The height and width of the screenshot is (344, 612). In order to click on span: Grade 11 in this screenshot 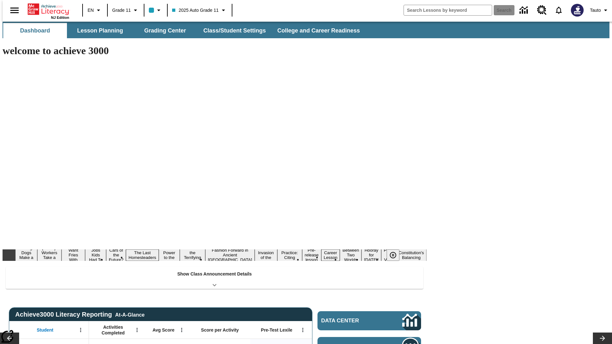, I will do `click(121, 10)`.